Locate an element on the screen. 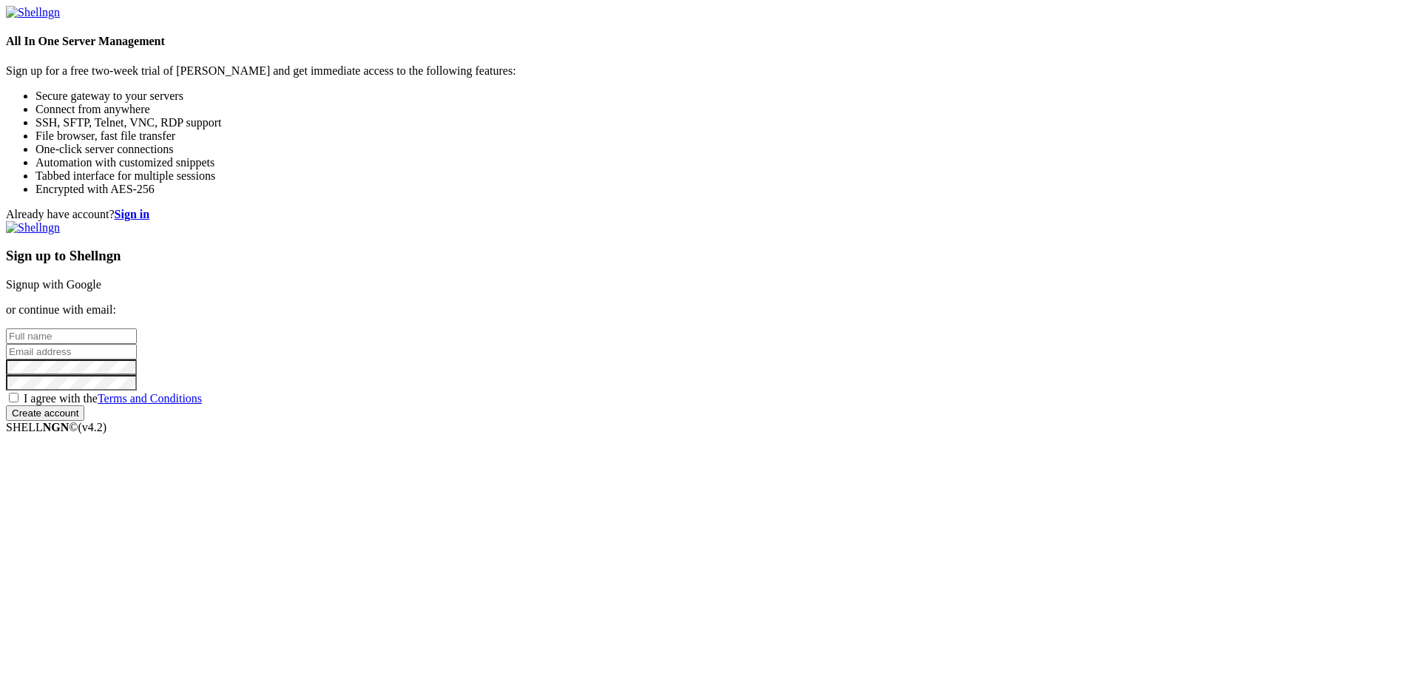 The image size is (1420, 699). li: Encrypted with AES-256 is located at coordinates (725, 189).